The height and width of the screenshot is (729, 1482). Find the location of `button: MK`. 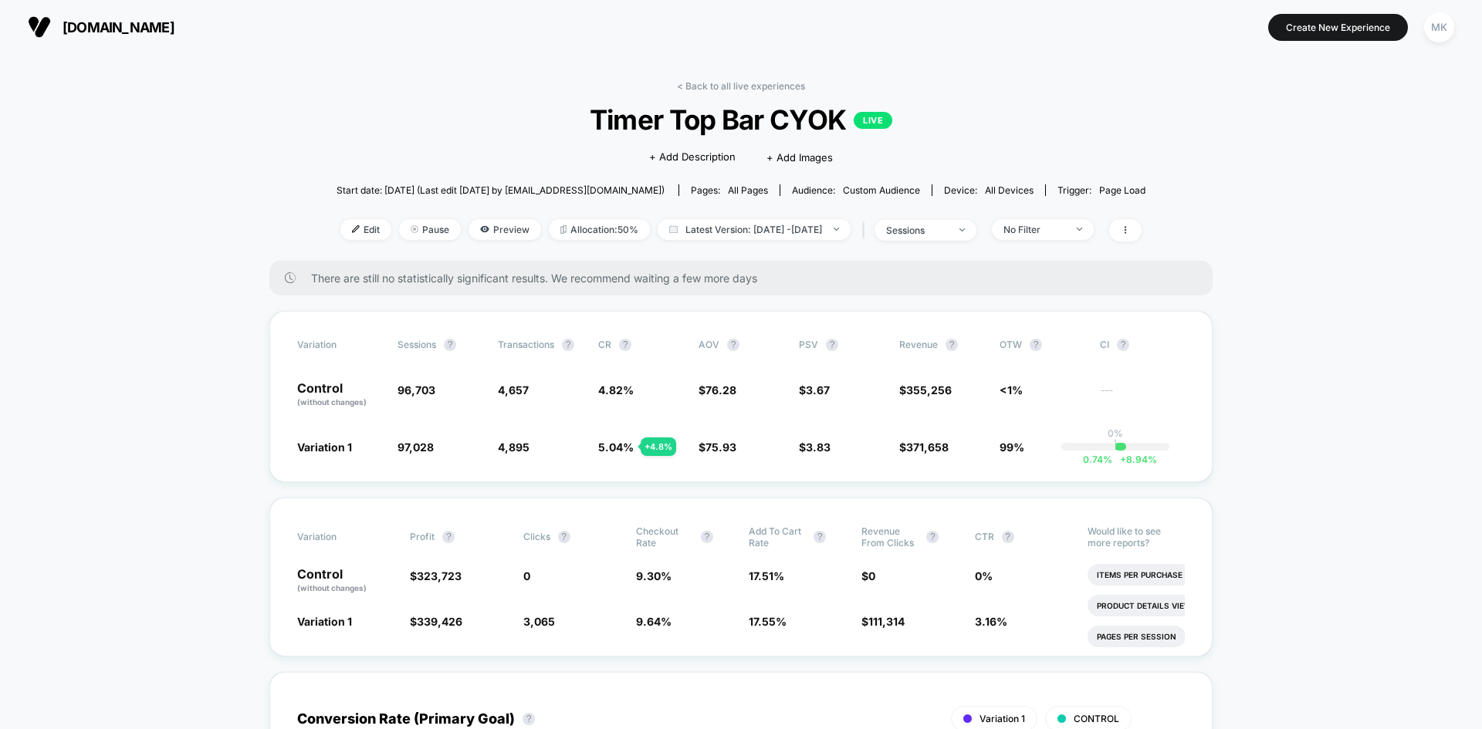

button: MK is located at coordinates (1439, 27).